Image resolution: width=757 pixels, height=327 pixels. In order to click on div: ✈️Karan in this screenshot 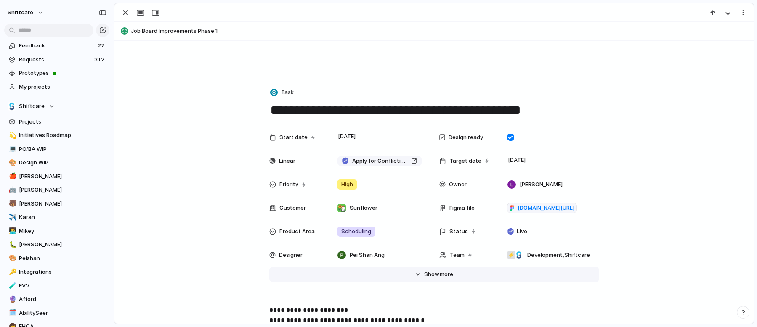, I will do `click(57, 217)`.